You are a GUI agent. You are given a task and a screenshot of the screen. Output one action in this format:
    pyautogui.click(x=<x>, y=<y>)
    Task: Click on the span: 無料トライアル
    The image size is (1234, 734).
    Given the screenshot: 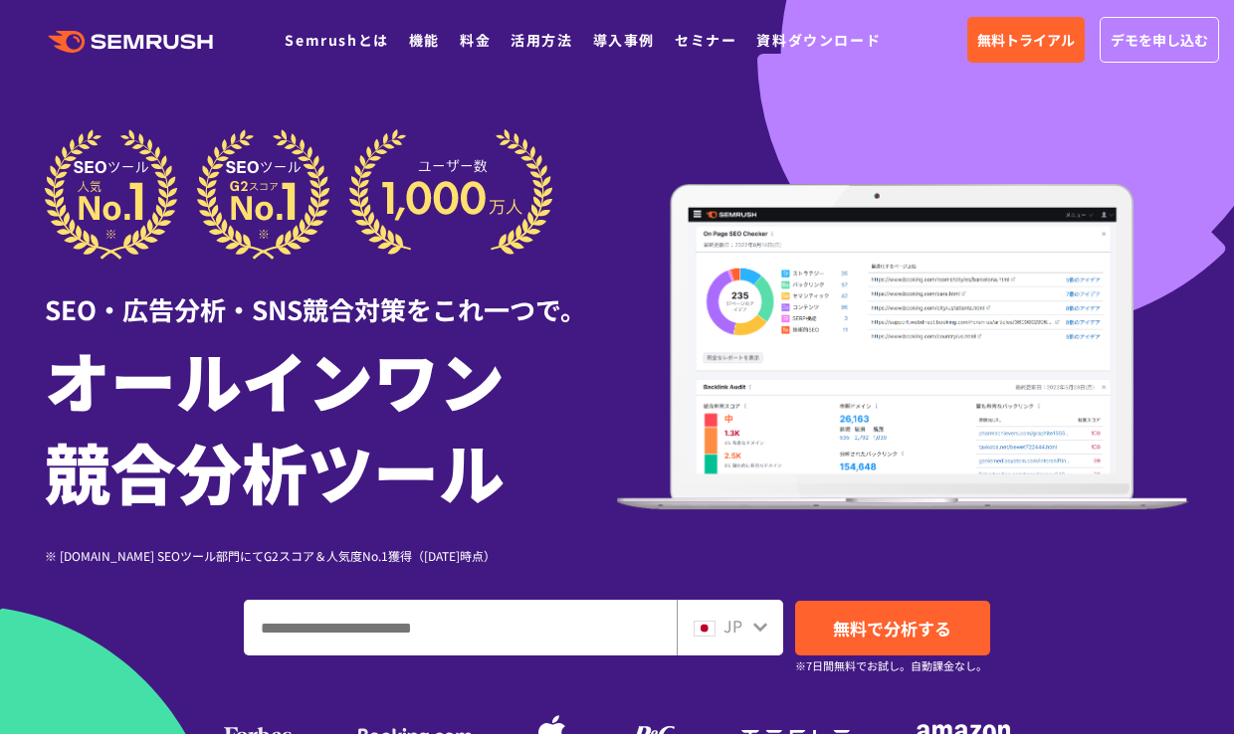 What is the action you would take?
    pyautogui.click(x=1026, y=40)
    